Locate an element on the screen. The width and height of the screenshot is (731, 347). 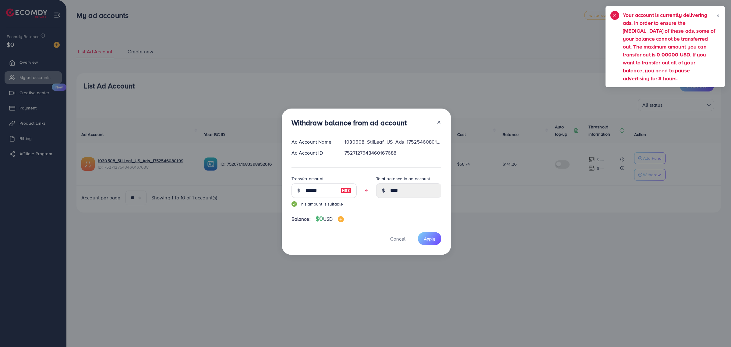
span: Cancel is located at coordinates (398, 238).